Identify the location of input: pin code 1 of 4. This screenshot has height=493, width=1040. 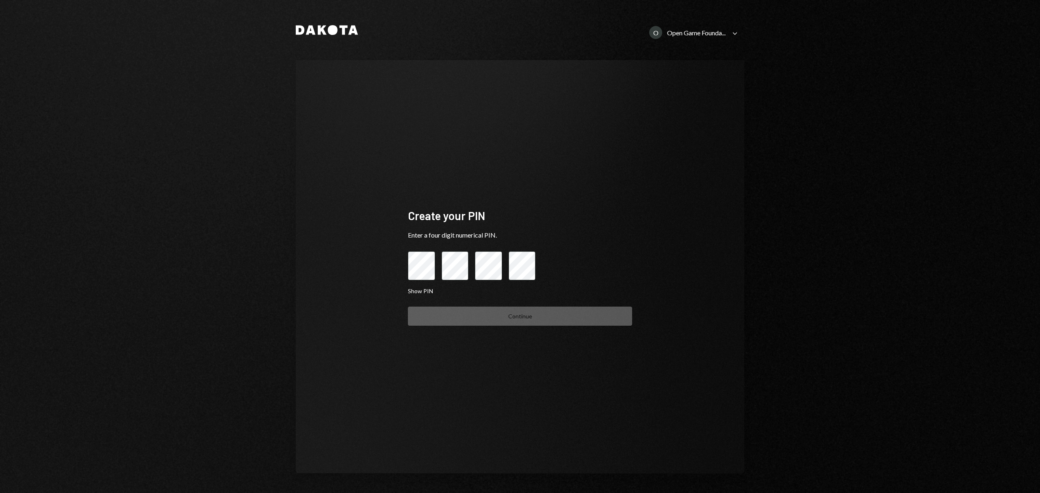
(421, 266).